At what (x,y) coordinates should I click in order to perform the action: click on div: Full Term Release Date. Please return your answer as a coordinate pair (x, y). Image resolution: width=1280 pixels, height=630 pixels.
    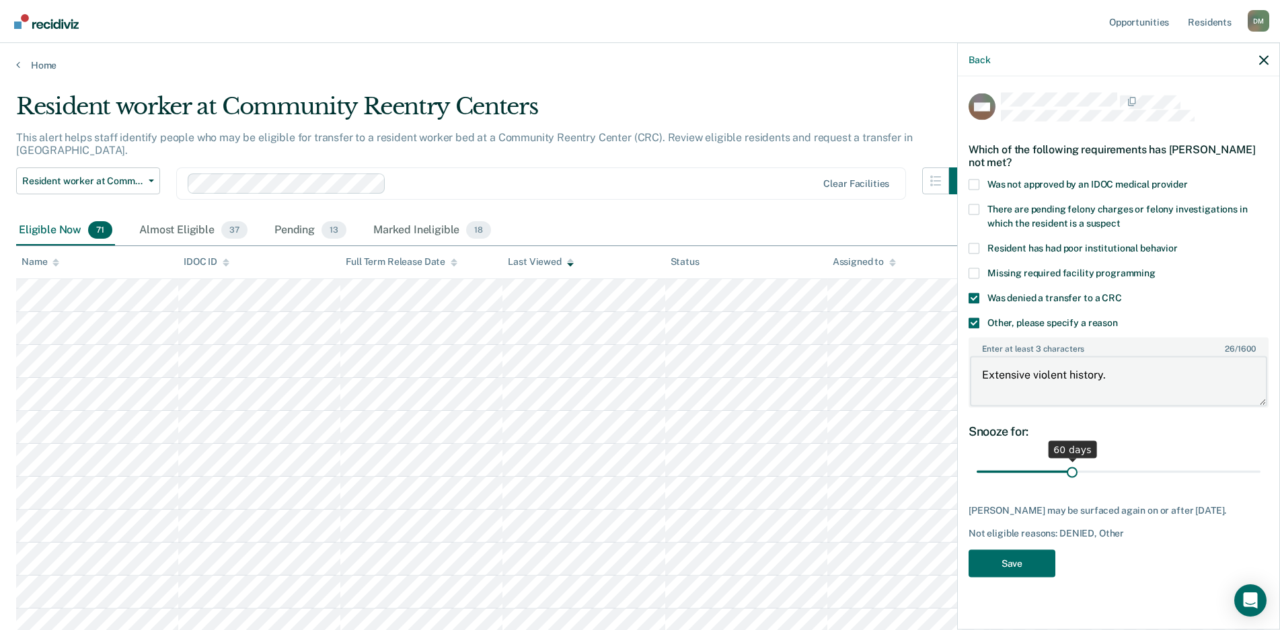
    Looking at the image, I should click on (401, 262).